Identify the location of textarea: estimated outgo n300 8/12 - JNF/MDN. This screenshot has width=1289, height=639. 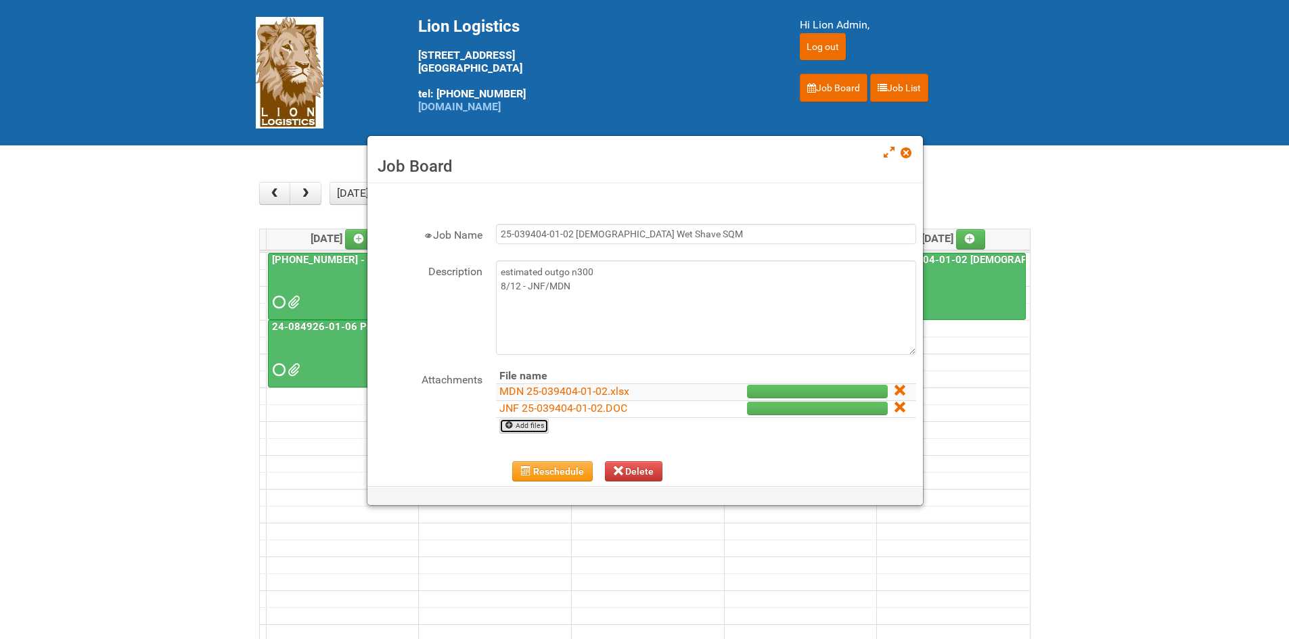
(706, 308).